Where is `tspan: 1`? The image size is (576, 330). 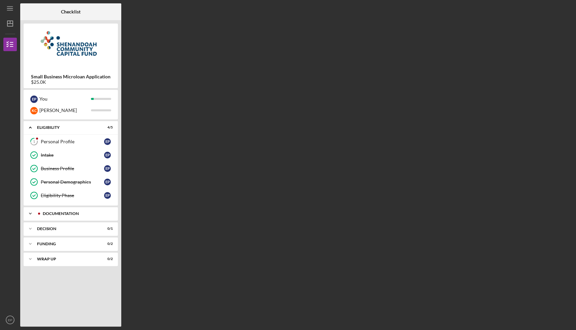
tspan: 1 is located at coordinates (34, 142).